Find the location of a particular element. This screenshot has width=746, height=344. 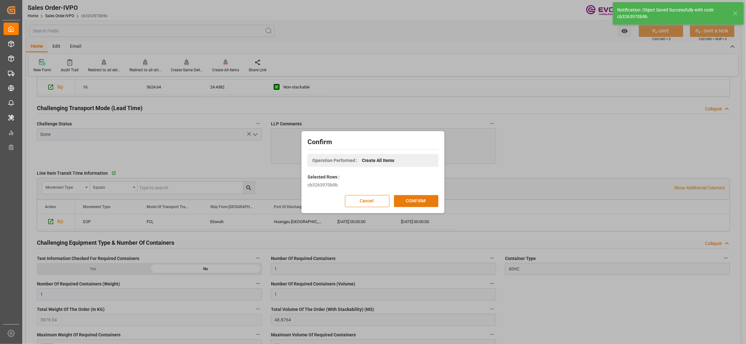

button: Cancel is located at coordinates (367, 201).